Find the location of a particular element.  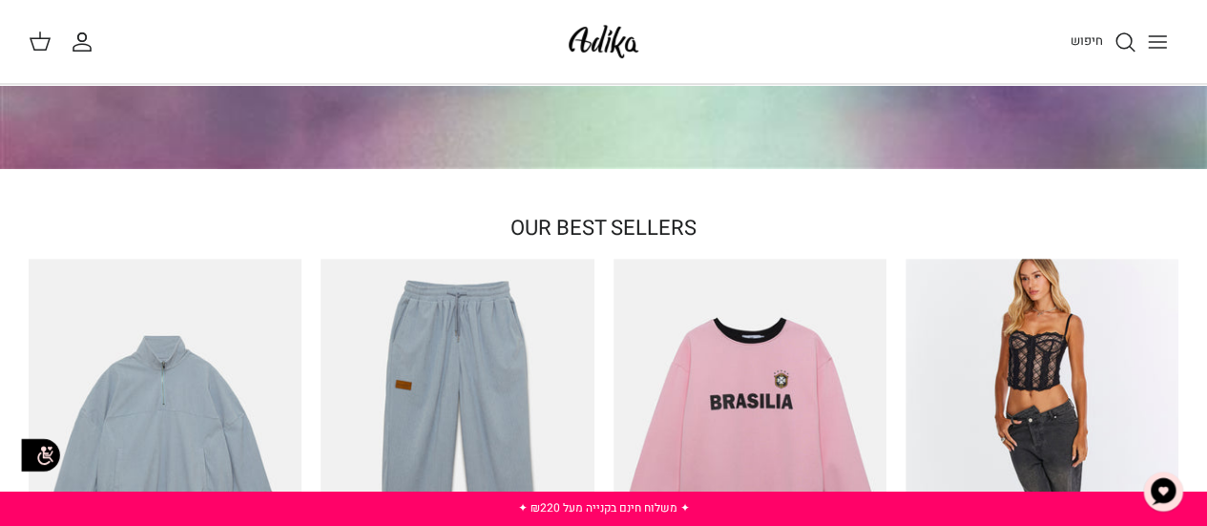

img: Adika IL is located at coordinates (603, 41).